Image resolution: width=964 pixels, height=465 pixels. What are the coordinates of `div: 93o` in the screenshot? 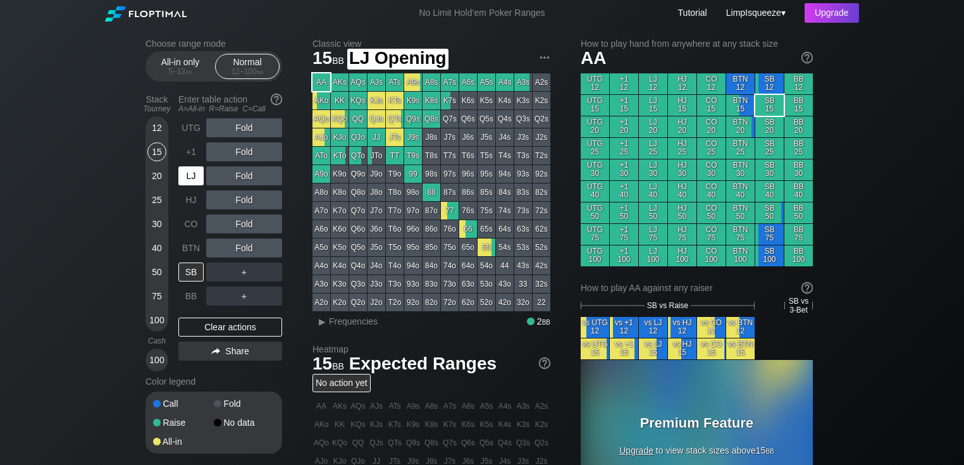 It's located at (413, 284).